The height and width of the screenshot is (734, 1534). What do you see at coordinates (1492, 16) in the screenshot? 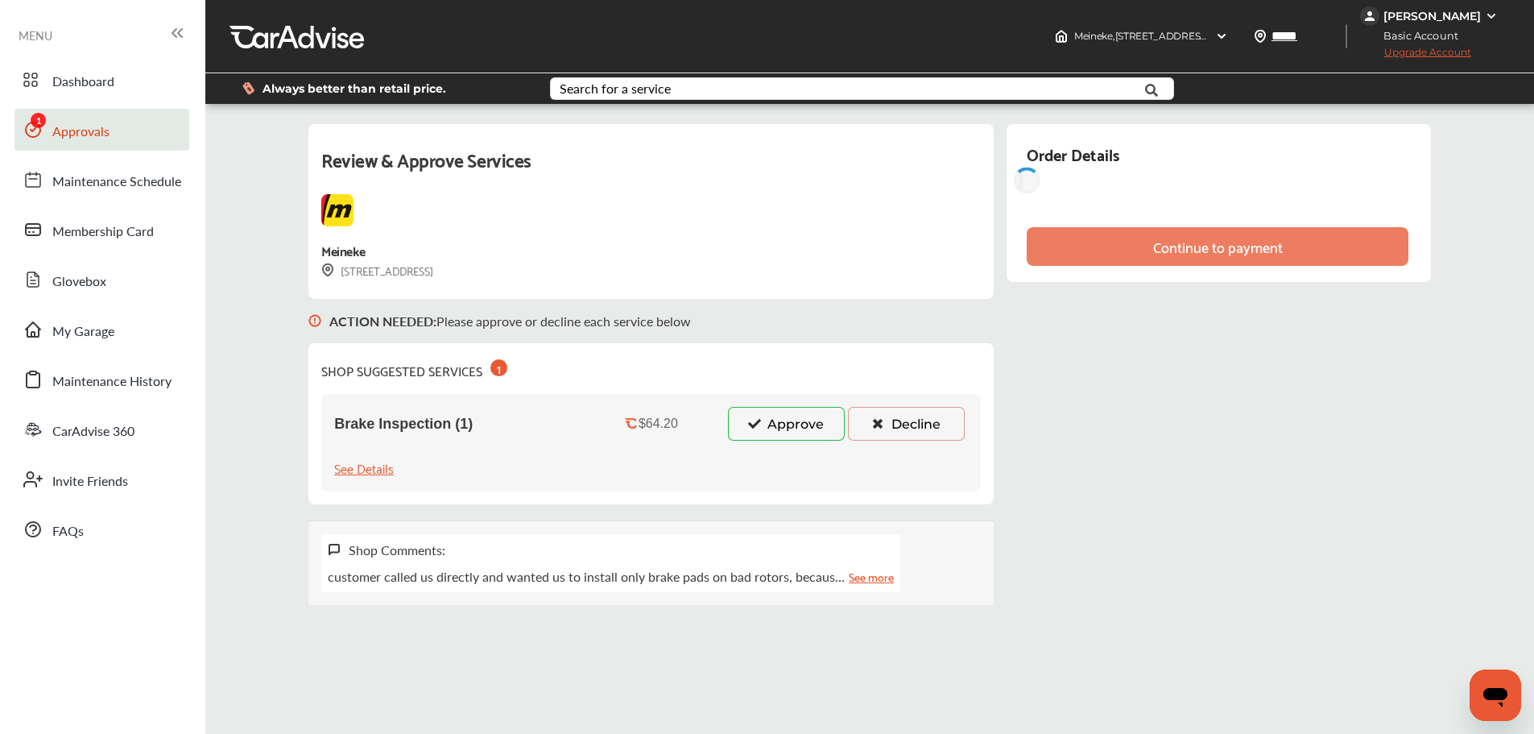
I see `img: WGsFRI8htEPBVLJbROoPRyZpYNWhNONpIPPETTm6eUC0GeLEiAAAAAElFTkSuQmCC` at bounding box center [1492, 16].